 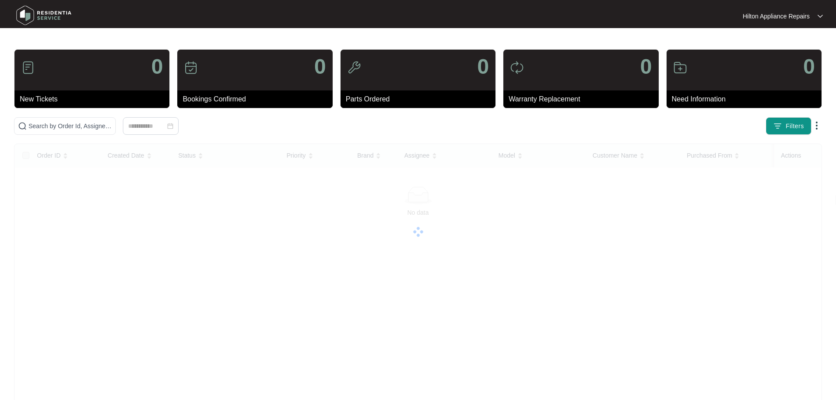 I want to click on span: Filters, so click(x=795, y=126).